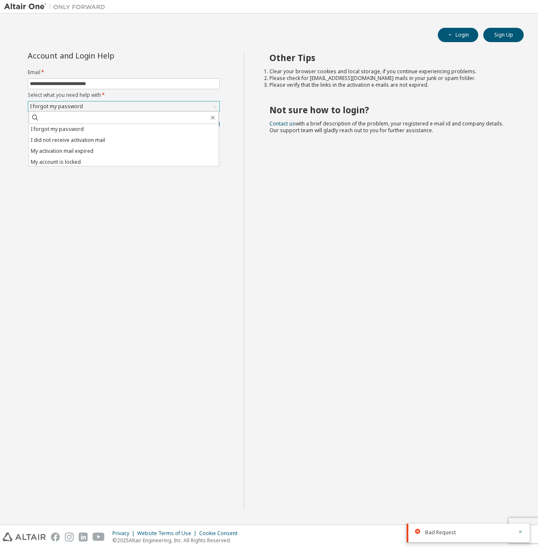  Describe the element at coordinates (55, 537) in the screenshot. I see `img: facebook.svg` at that location.